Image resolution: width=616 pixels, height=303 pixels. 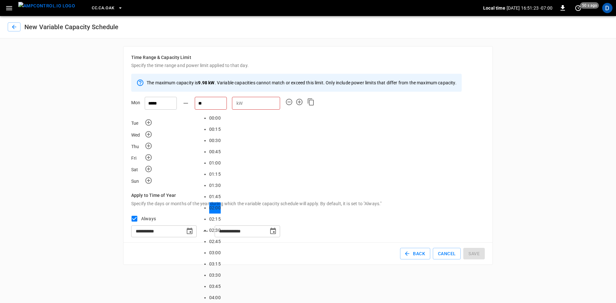 What do you see at coordinates (589, 5) in the screenshot?
I see `span: 50 s ago` at bounding box center [589, 5].